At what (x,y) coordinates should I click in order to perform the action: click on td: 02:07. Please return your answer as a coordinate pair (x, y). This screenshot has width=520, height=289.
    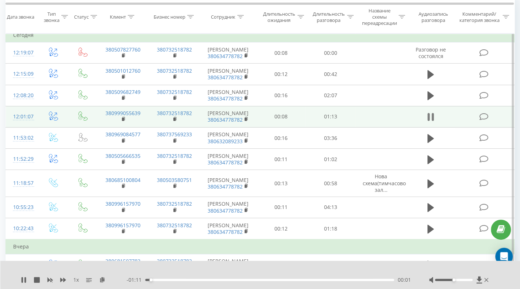
    Looking at the image, I should click on (330, 95).